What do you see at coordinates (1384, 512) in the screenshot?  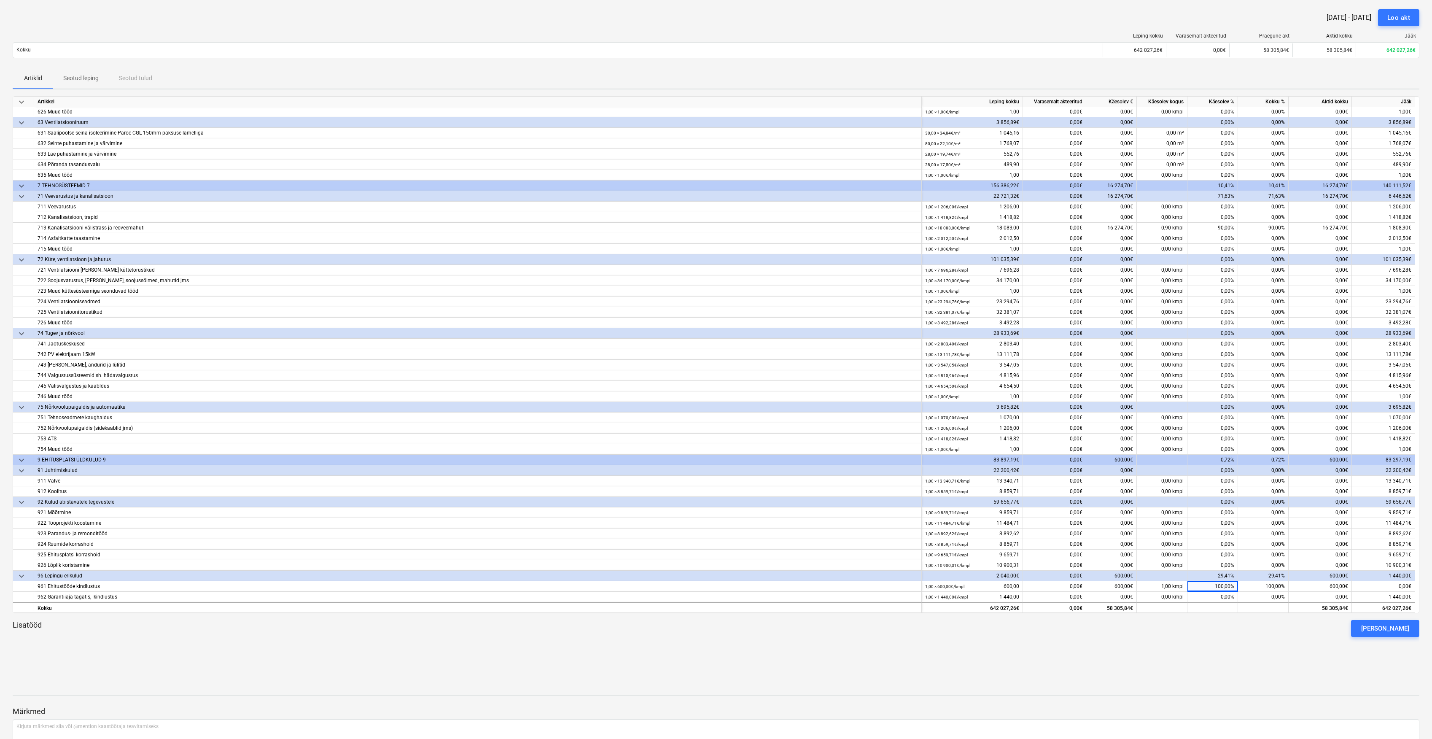 I see `div: 9 859,71€` at bounding box center [1384, 512].